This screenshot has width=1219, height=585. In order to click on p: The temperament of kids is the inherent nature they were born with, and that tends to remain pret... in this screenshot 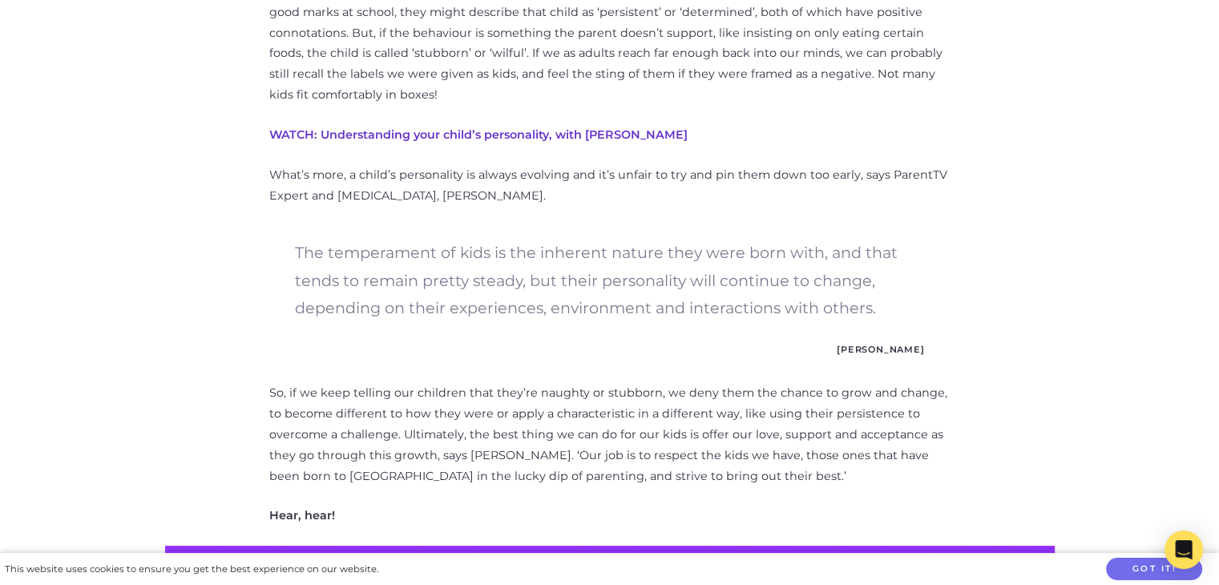, I will do `click(610, 280)`.